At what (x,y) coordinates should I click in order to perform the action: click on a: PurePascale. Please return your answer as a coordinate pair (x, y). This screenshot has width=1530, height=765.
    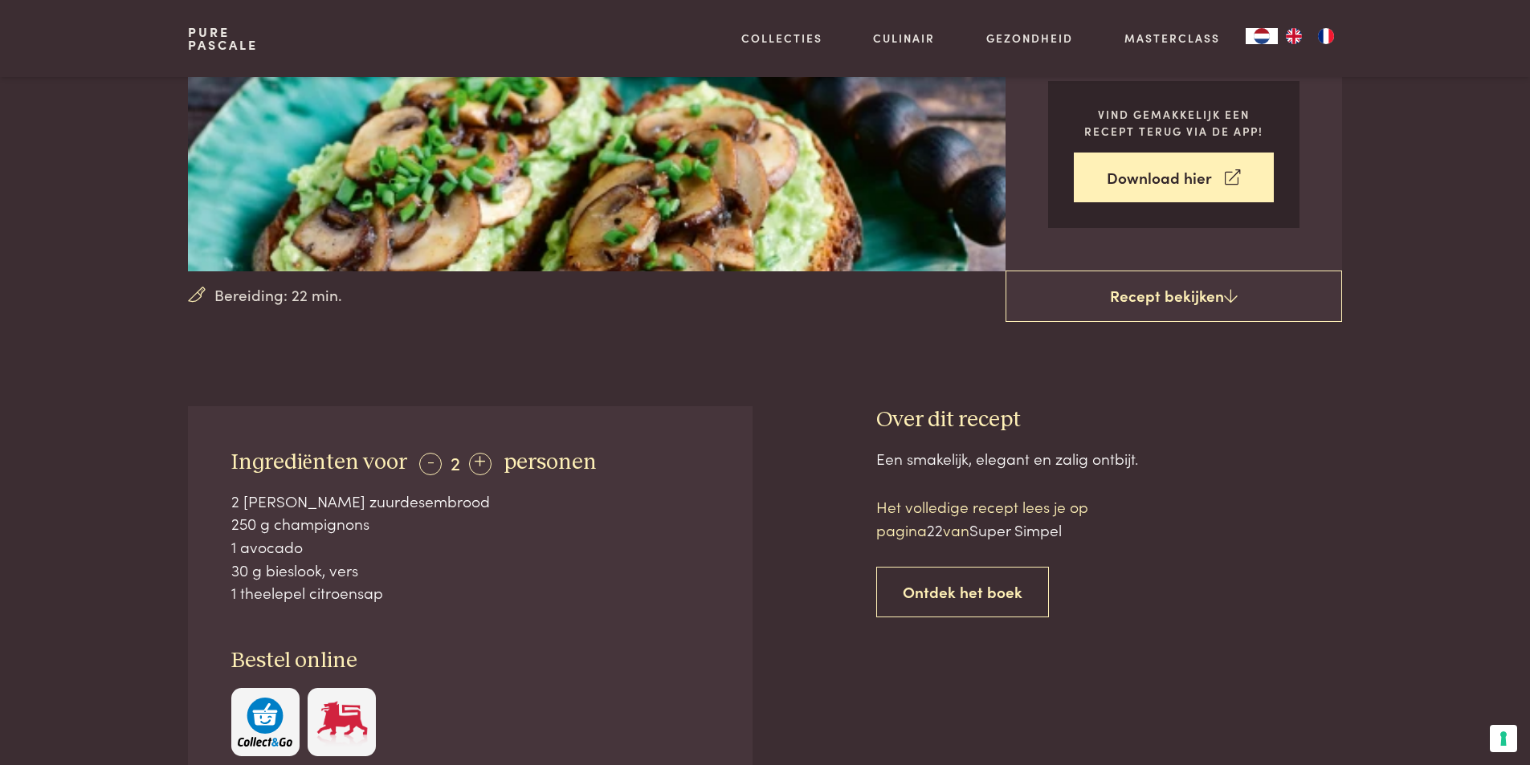
    Looking at the image, I should click on (222, 39).